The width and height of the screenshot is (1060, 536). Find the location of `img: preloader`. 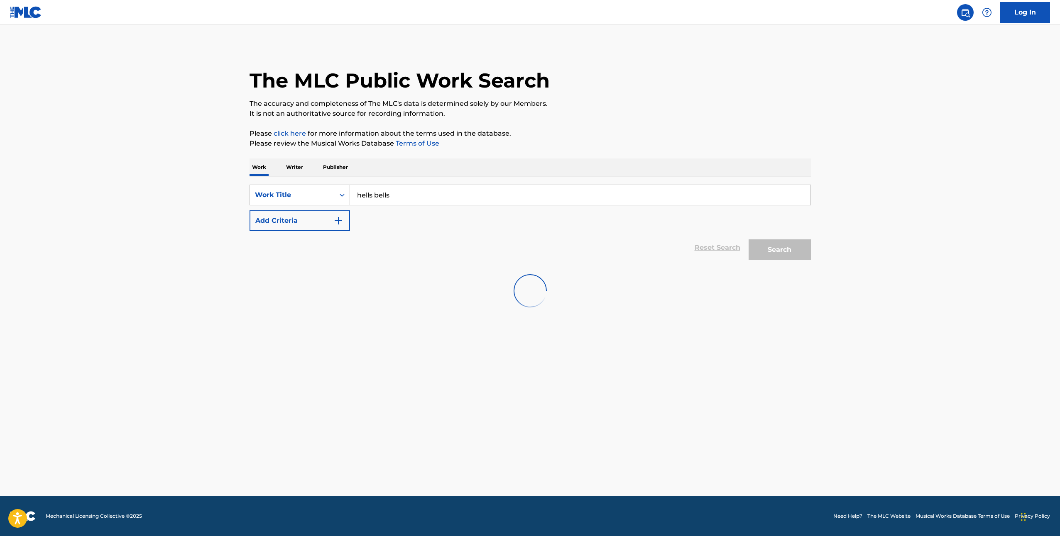

img: preloader is located at coordinates (530, 291).